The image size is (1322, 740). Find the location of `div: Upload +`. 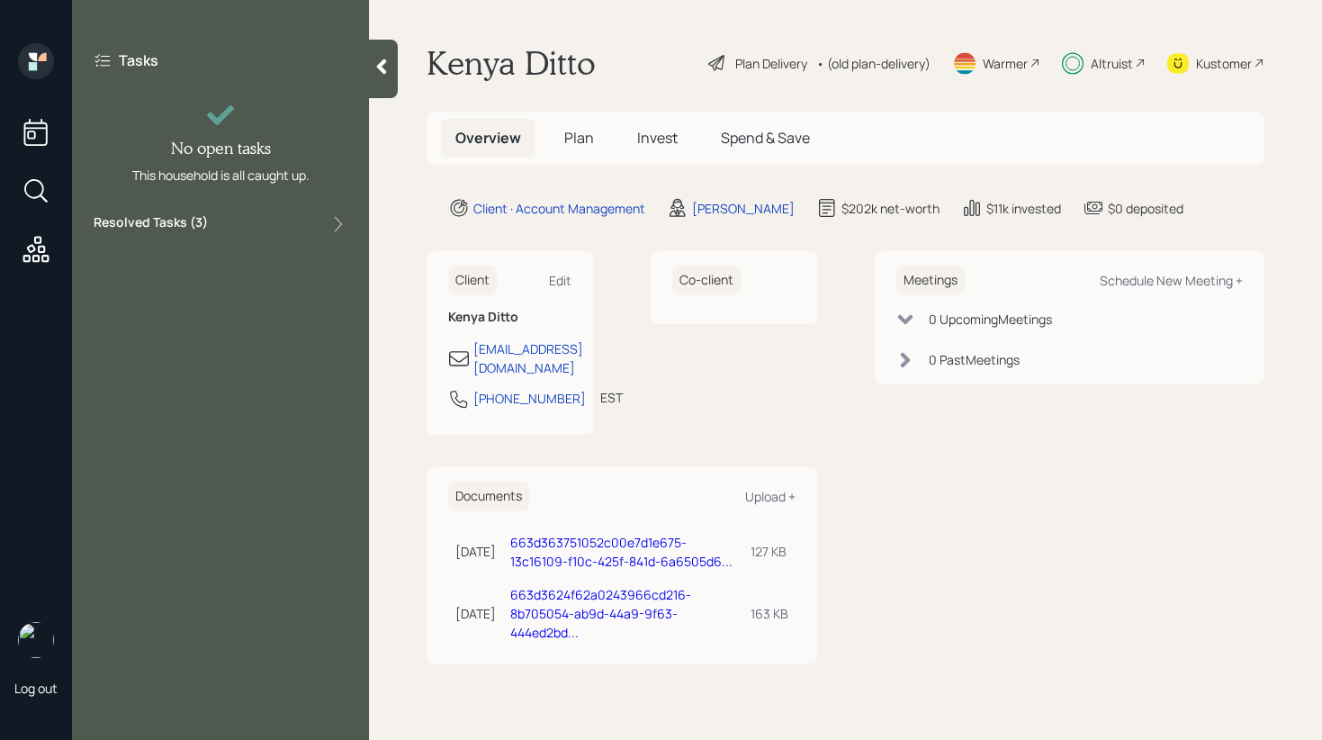

div: Upload + is located at coordinates (770, 496).